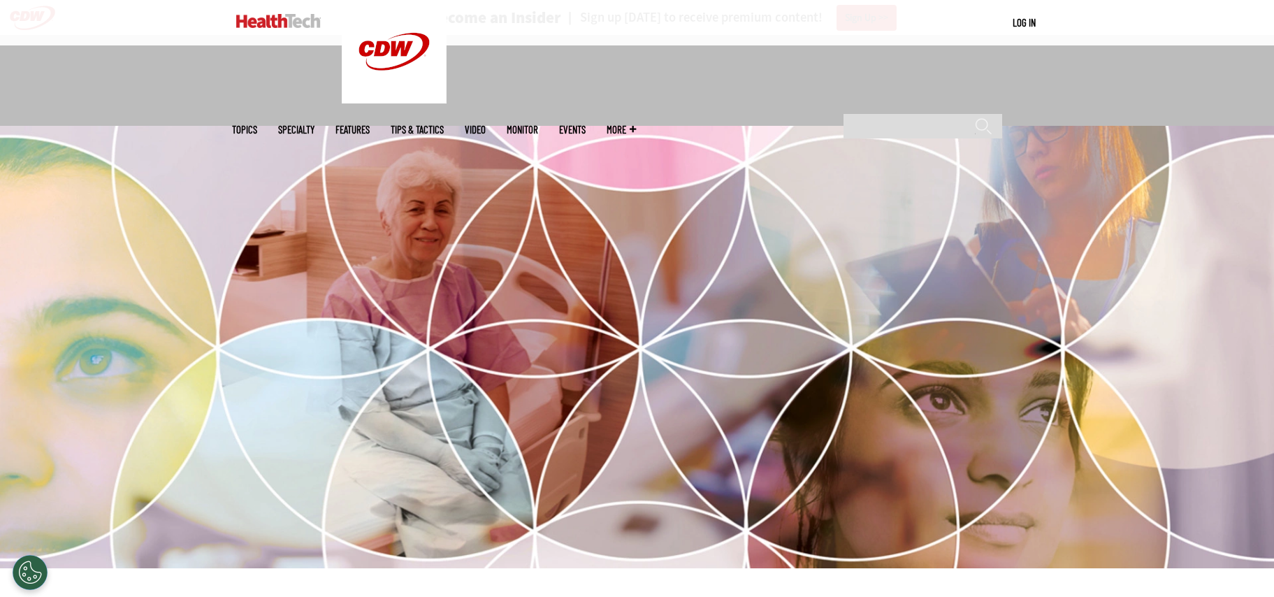  Describe the element at coordinates (245, 129) in the screenshot. I see `span: Topics` at that location.